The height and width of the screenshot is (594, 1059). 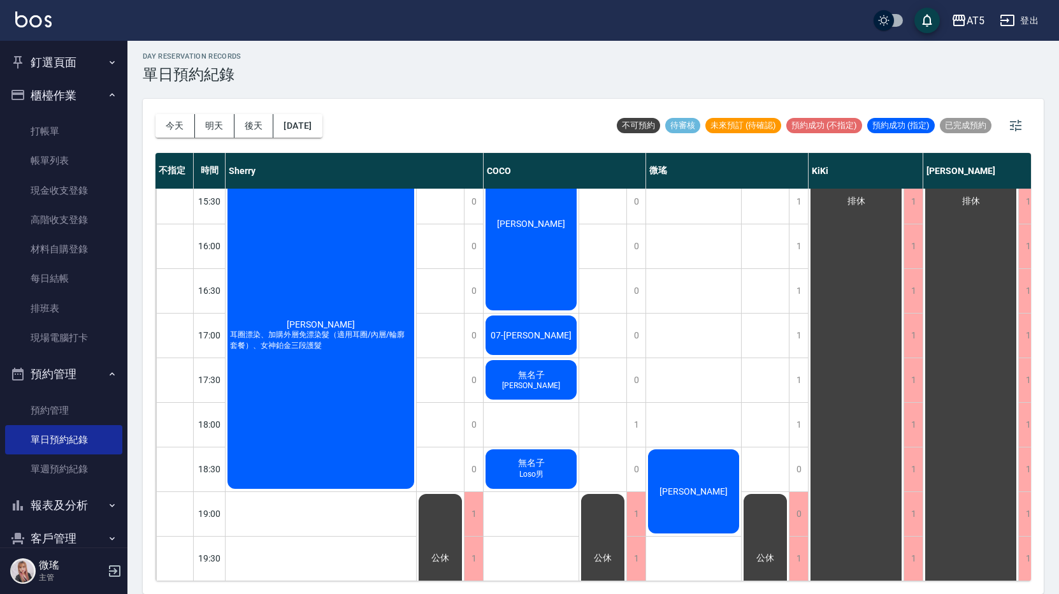 I want to click on div: KiKi, so click(x=866, y=171).